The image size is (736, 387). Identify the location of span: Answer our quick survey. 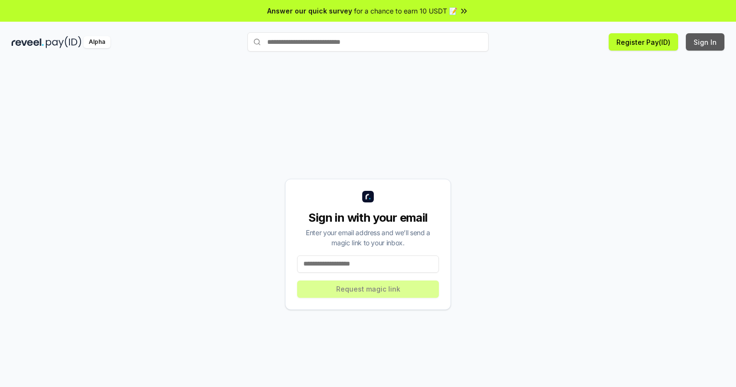
(310, 11).